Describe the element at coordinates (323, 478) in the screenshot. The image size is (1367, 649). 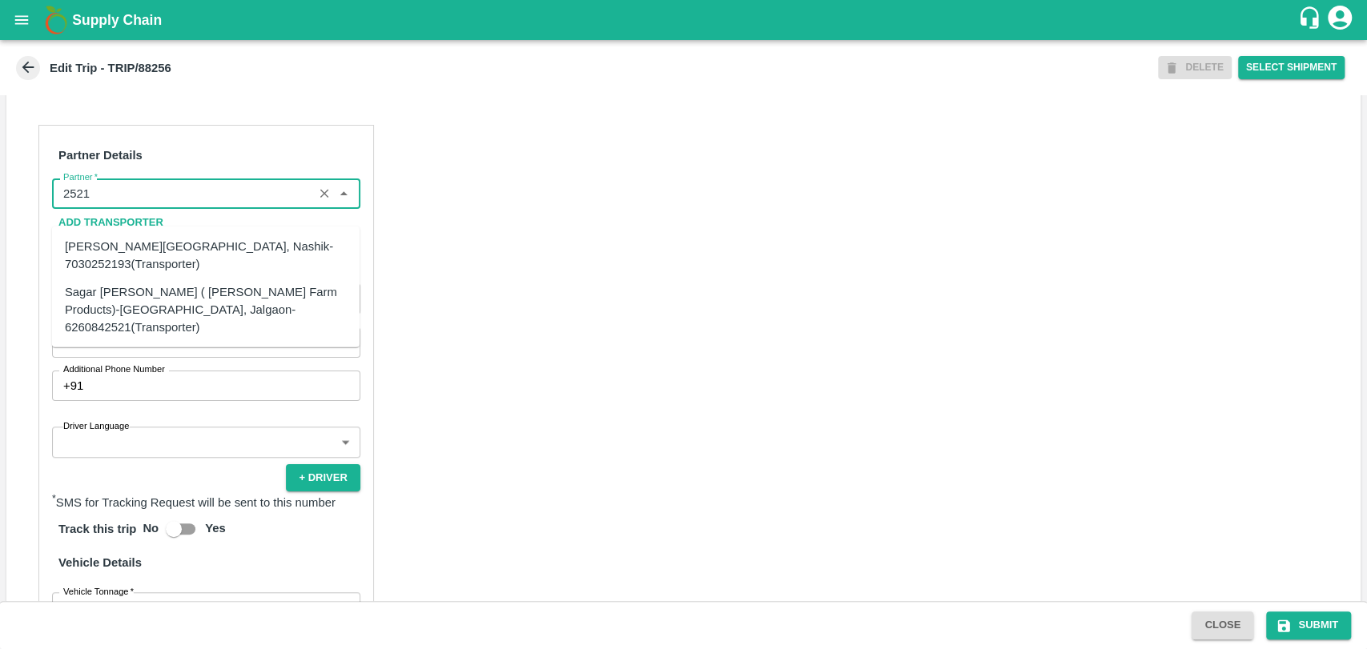
I see `button: + Driver` at that location.